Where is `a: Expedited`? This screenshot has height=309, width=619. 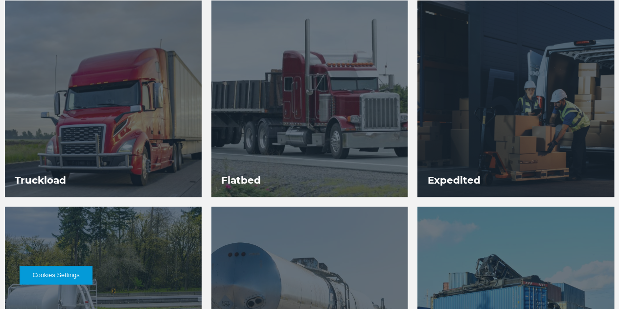
a: Expedited is located at coordinates (516, 99).